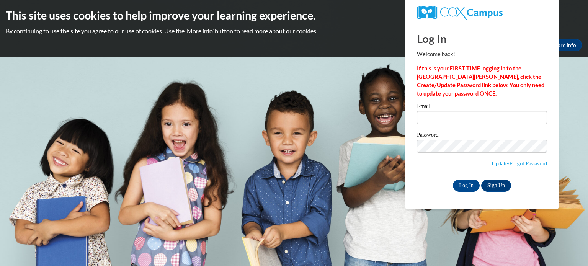 The width and height of the screenshot is (588, 266). Describe the element at coordinates (482, 136) in the screenshot. I see `label: Password` at that location.